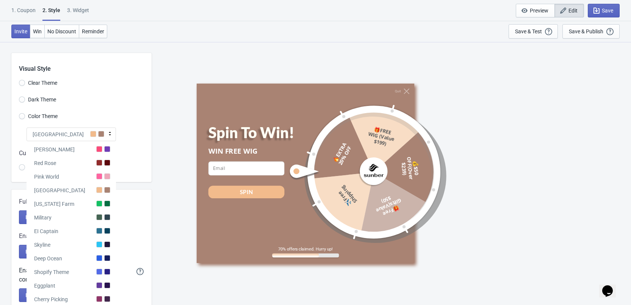 This screenshot has height=305, width=631. I want to click on div: Enable countdown with high mobile compatibility, so click(78, 275).